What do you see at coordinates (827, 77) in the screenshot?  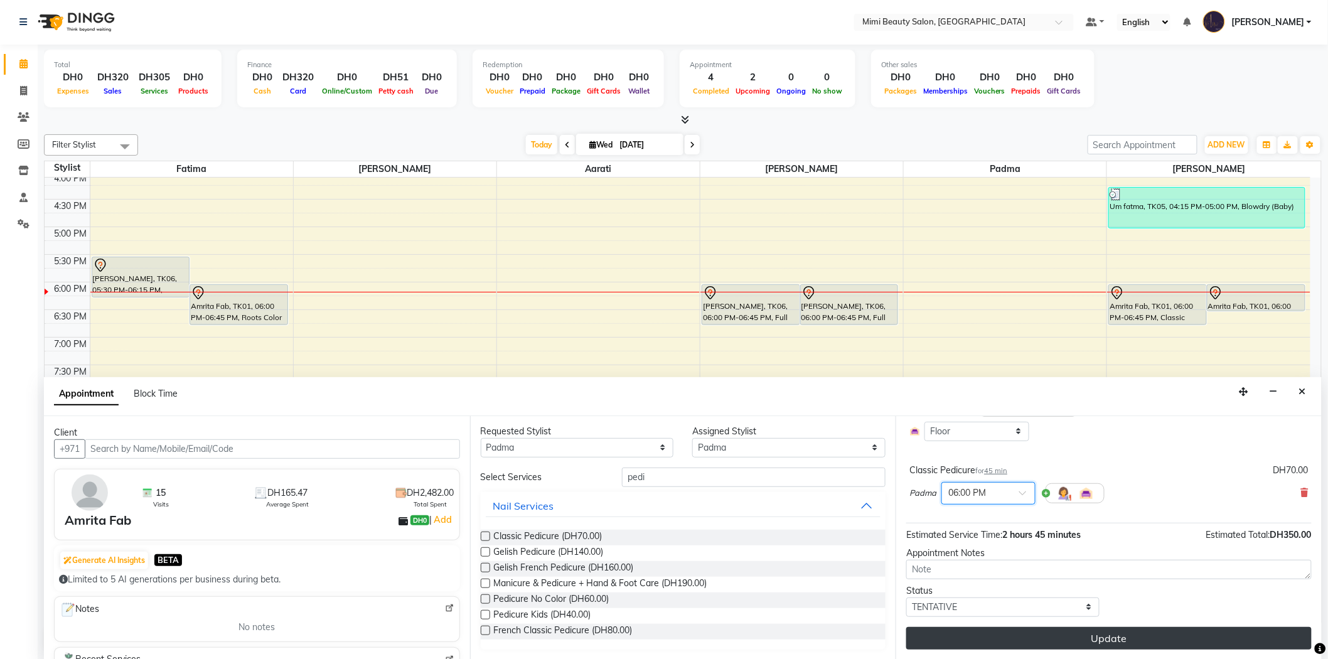 I see `div: 0` at bounding box center [827, 77].